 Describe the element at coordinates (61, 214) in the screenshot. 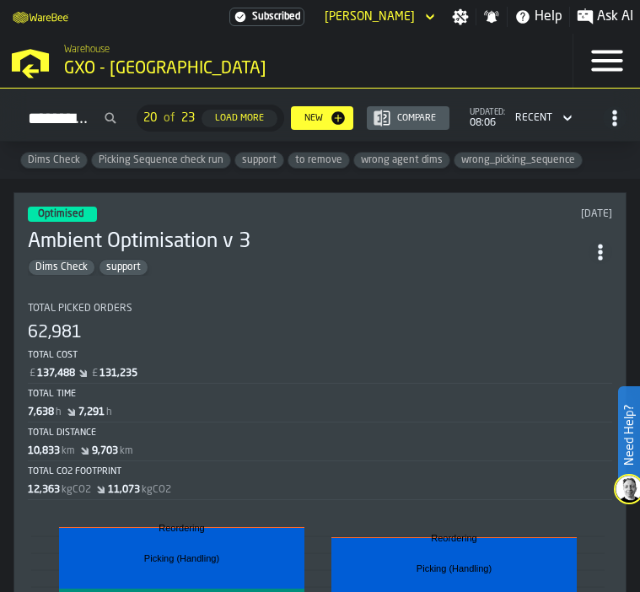

I see `span: Optimised` at that location.